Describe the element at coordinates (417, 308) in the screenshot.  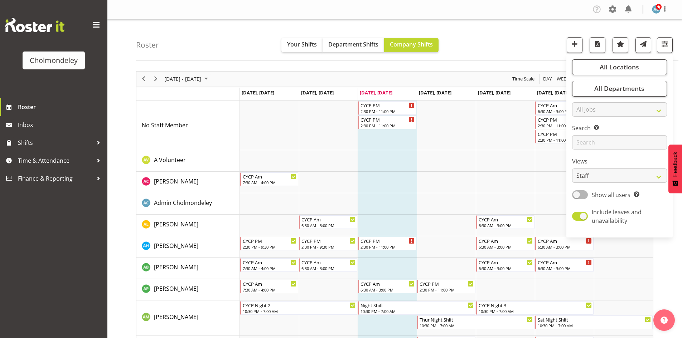
I see `div: Andrea McMurray"s event - Night Shift Begin From Wednesday, October 1, 2025 at 10:30:00 PM GMT+13...` at that location.